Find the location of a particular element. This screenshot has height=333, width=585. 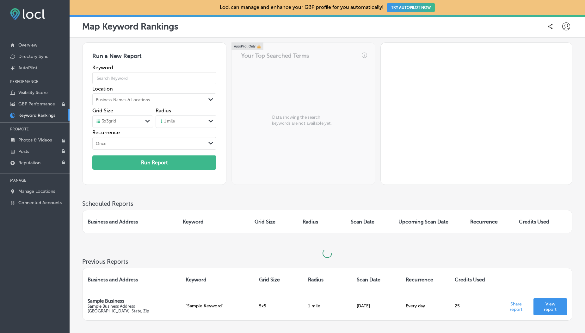

td: 1 mile is located at coordinates (327, 305).